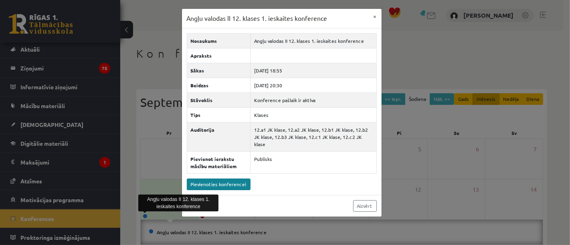 This screenshot has width=570, height=245. I want to click on a: Pievienoties konferencei, so click(218, 184).